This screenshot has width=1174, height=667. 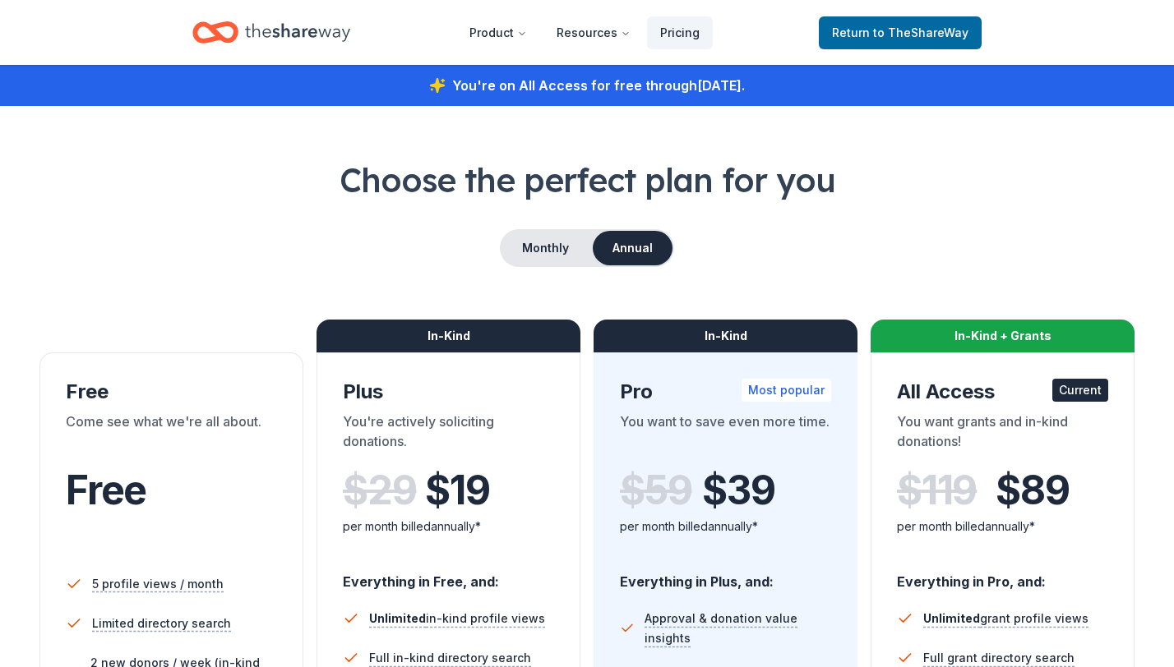 I want to click on div: Everything in Free, and:, so click(x=448, y=575).